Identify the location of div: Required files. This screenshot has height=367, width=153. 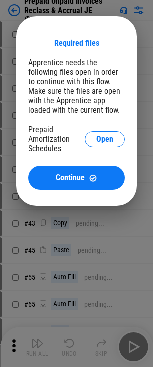
(77, 43).